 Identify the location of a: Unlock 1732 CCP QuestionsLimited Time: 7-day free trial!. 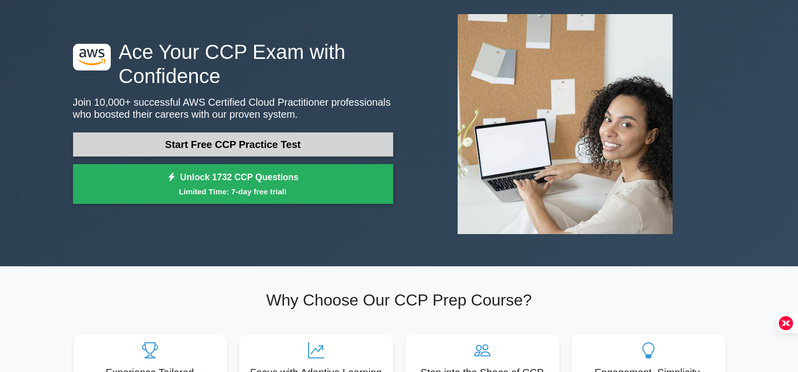
(233, 184).